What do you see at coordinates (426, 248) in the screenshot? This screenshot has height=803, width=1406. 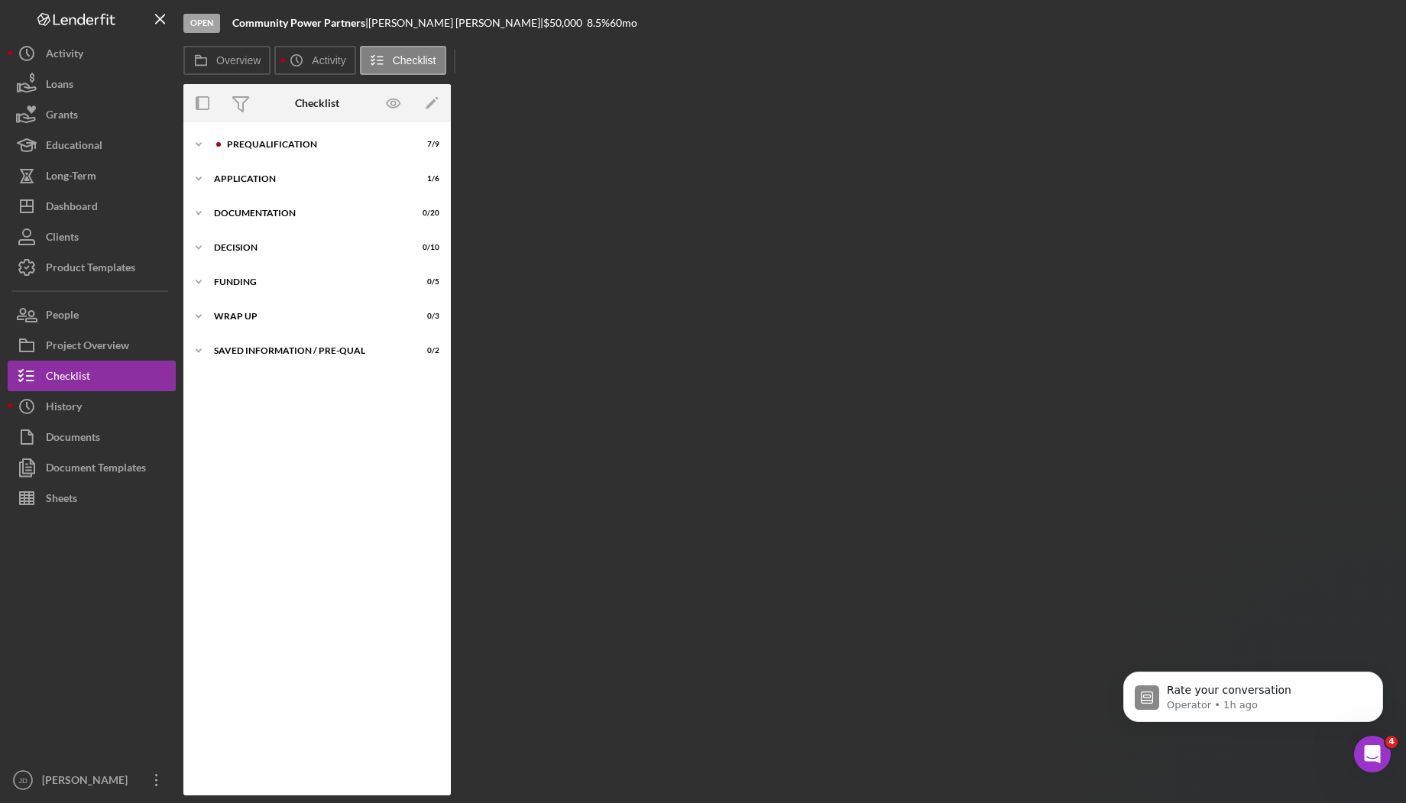 I see `div: 0 / 10` at bounding box center [426, 248].